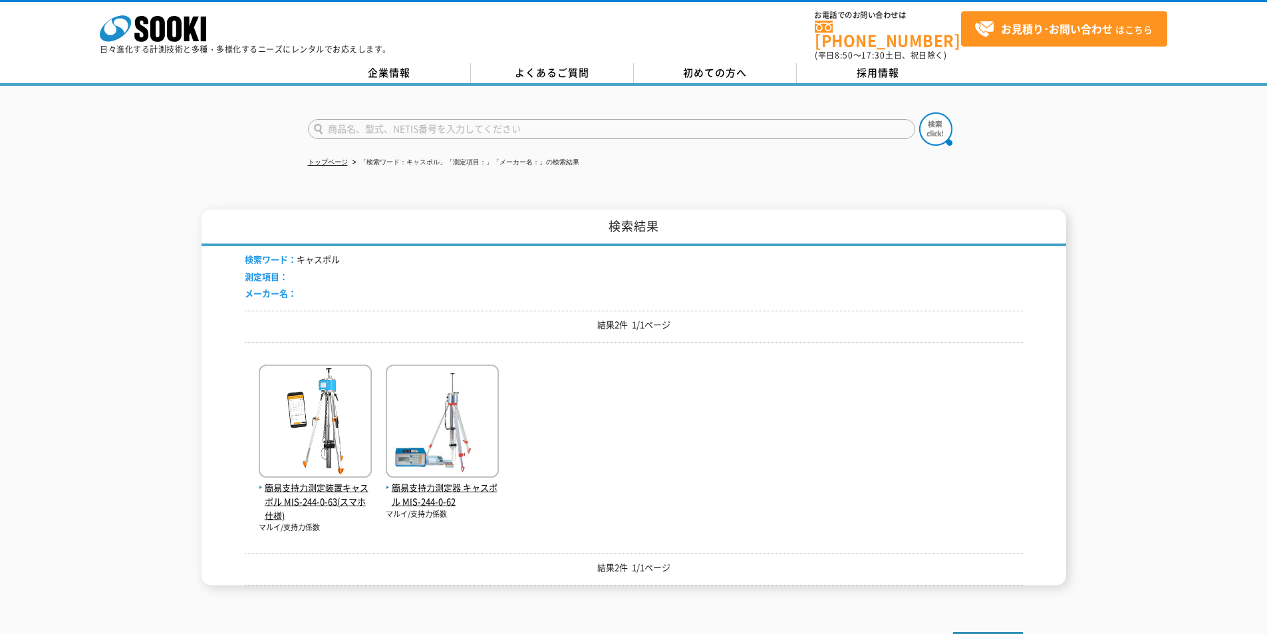 The image size is (1267, 634). Describe the element at coordinates (1057, 29) in the screenshot. I see `strong: お見積り･お問い合わせ` at that location.